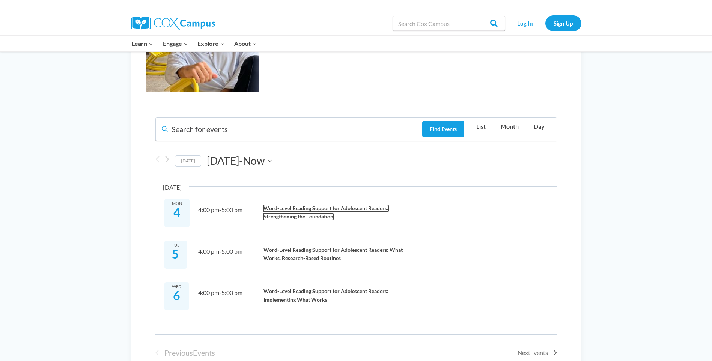 Image resolution: width=712 pixels, height=361 pixels. I want to click on button: Child menu of Explore, so click(211, 44).